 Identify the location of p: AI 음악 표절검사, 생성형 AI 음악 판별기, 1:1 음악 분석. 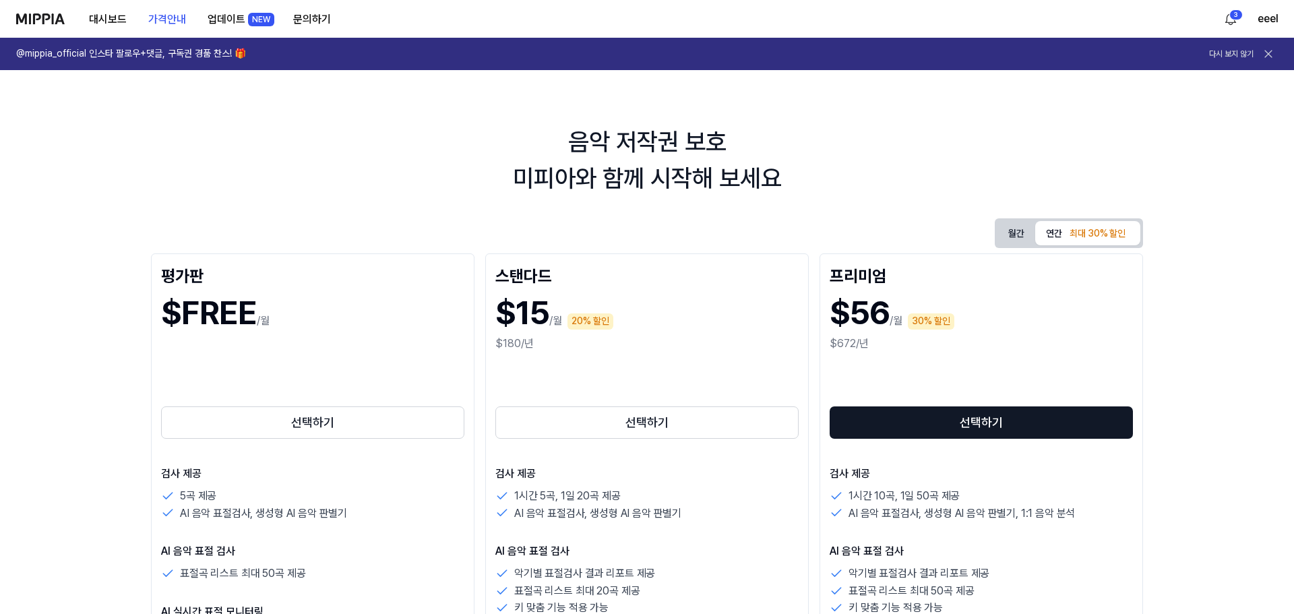
(962, 514).